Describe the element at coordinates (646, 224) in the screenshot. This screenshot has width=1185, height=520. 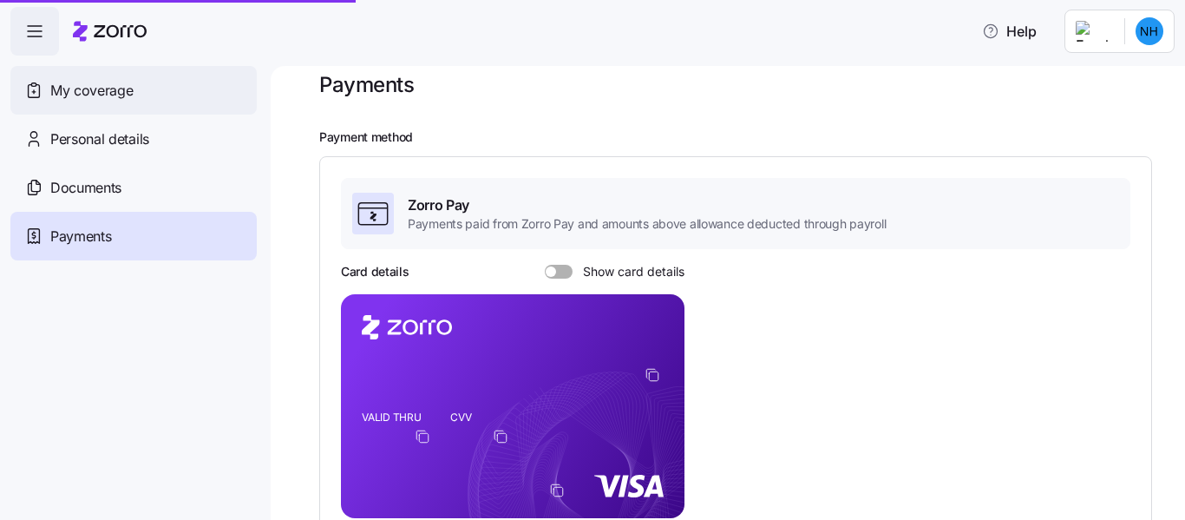
I see `span: Payments paid from Zorro Pay and amounts above allowance deducted through payroll` at that location.